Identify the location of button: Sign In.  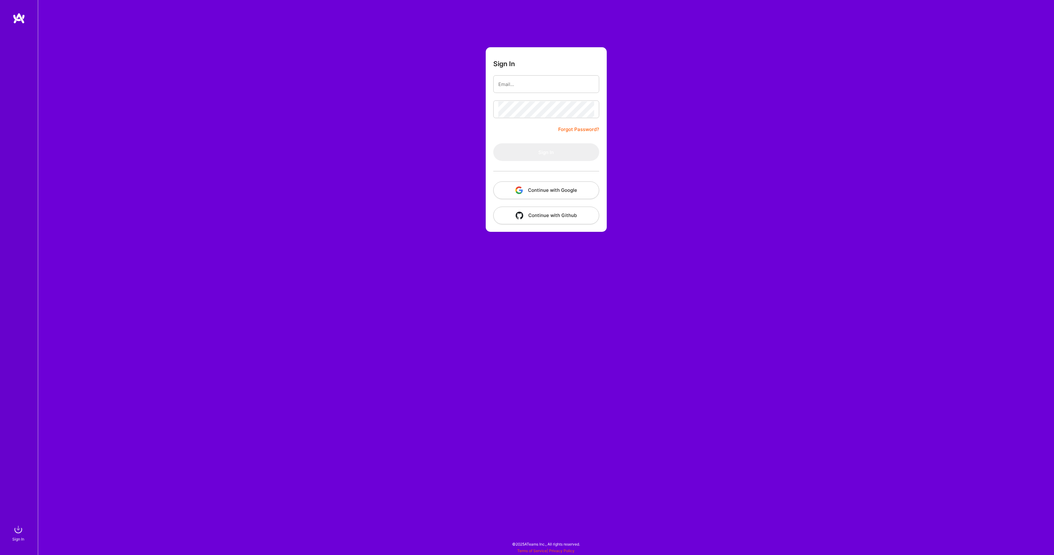
(546, 152).